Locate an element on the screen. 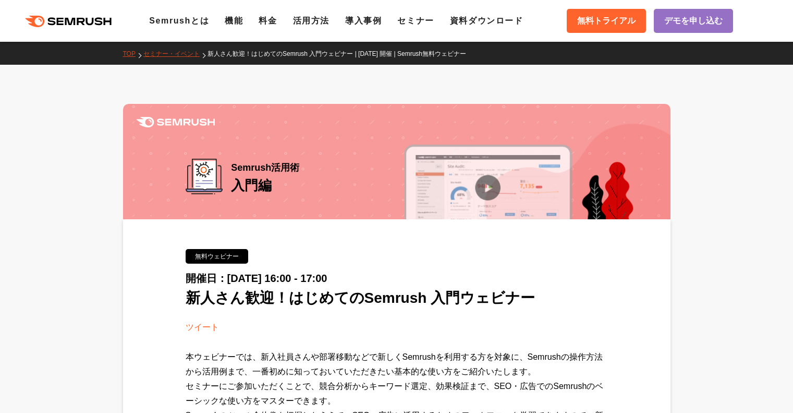 This screenshot has height=413, width=793. img: Semrush is located at coordinates (176, 122).